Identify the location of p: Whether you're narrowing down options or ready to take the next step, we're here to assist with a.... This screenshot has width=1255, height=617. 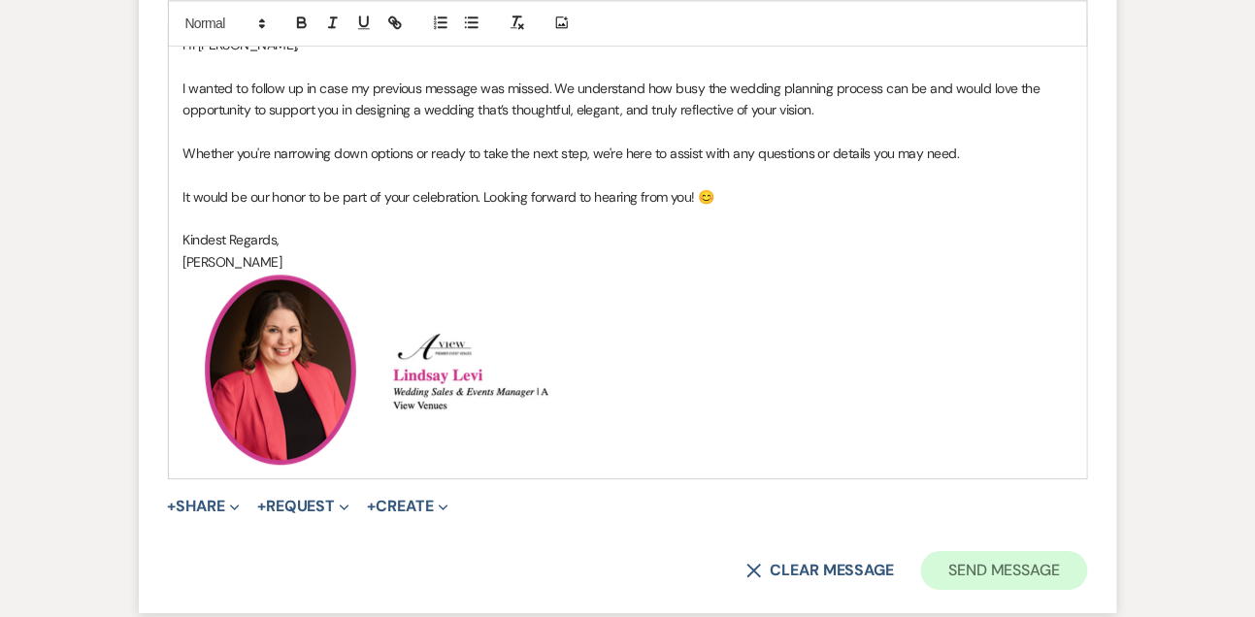
(628, 153).